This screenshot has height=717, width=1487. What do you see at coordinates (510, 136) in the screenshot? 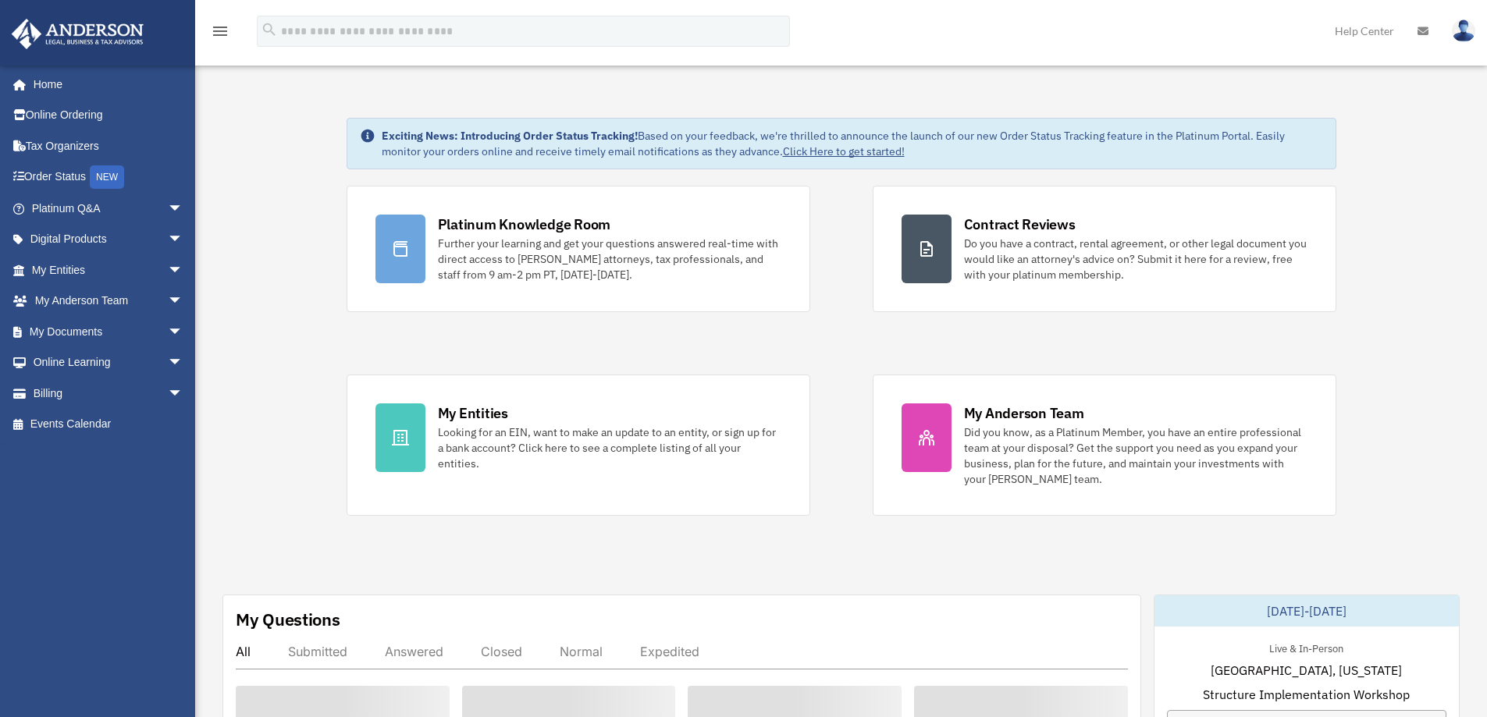
I see `strong: Exciting News: Introducing Order Status Tracking!` at bounding box center [510, 136].